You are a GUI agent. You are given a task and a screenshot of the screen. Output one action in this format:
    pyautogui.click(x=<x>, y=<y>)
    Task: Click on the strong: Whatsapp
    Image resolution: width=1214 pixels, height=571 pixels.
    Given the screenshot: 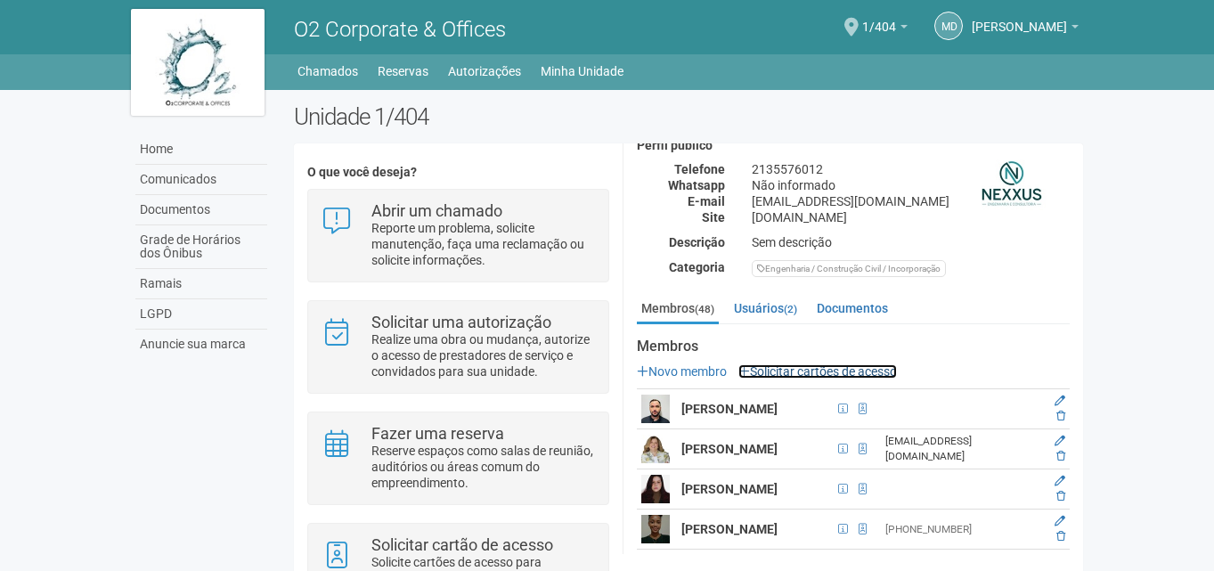 What is the action you would take?
    pyautogui.click(x=696, y=185)
    